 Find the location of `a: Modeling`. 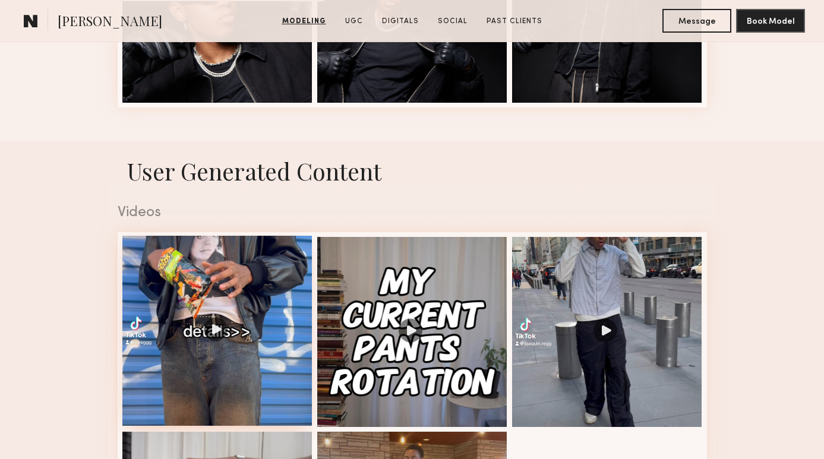

a: Modeling is located at coordinates (304, 21).